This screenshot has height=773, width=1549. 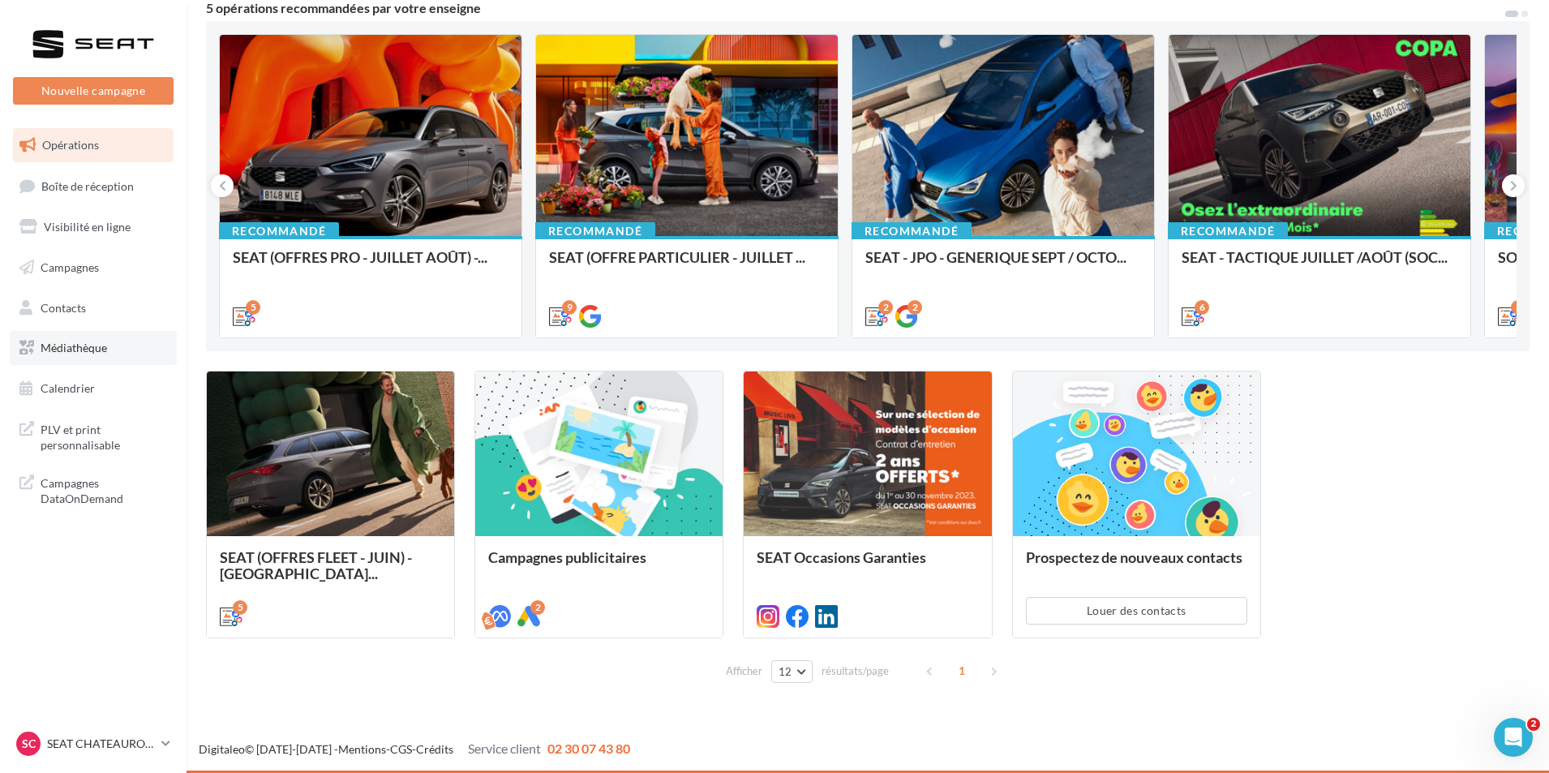 What do you see at coordinates (93, 268) in the screenshot?
I see `a: Campagnes` at bounding box center [93, 268].